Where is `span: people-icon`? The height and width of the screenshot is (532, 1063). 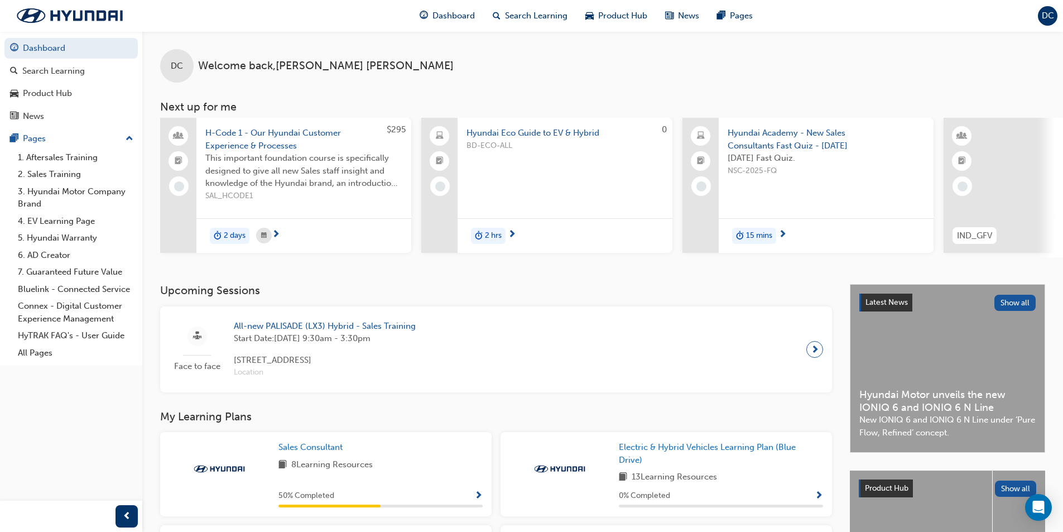 span: people-icon is located at coordinates (179, 136).